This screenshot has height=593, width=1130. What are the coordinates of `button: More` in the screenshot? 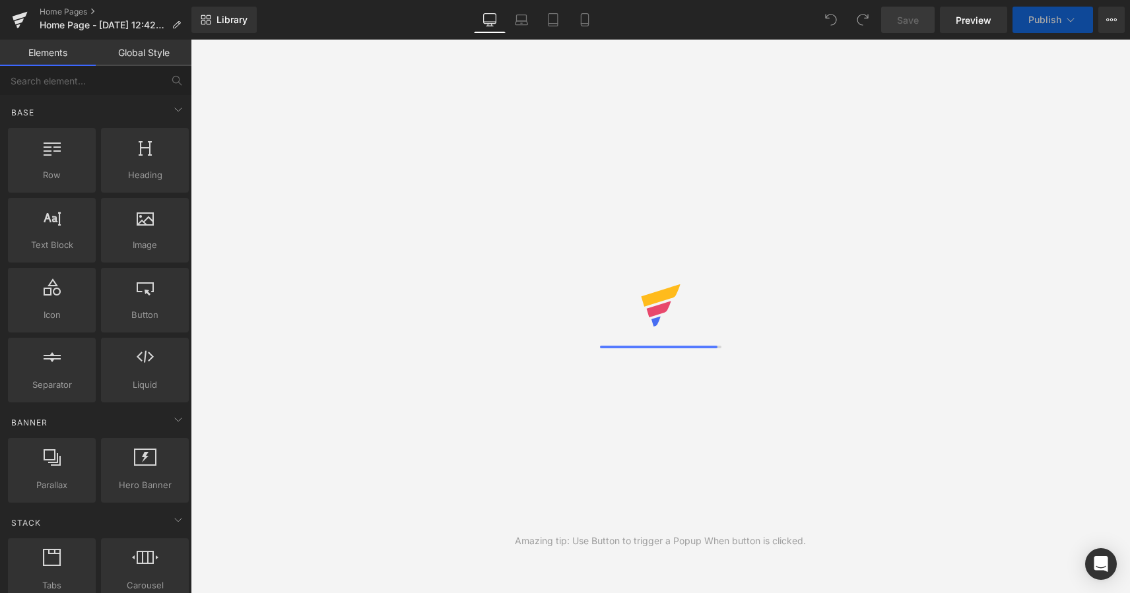 It's located at (1112, 20).